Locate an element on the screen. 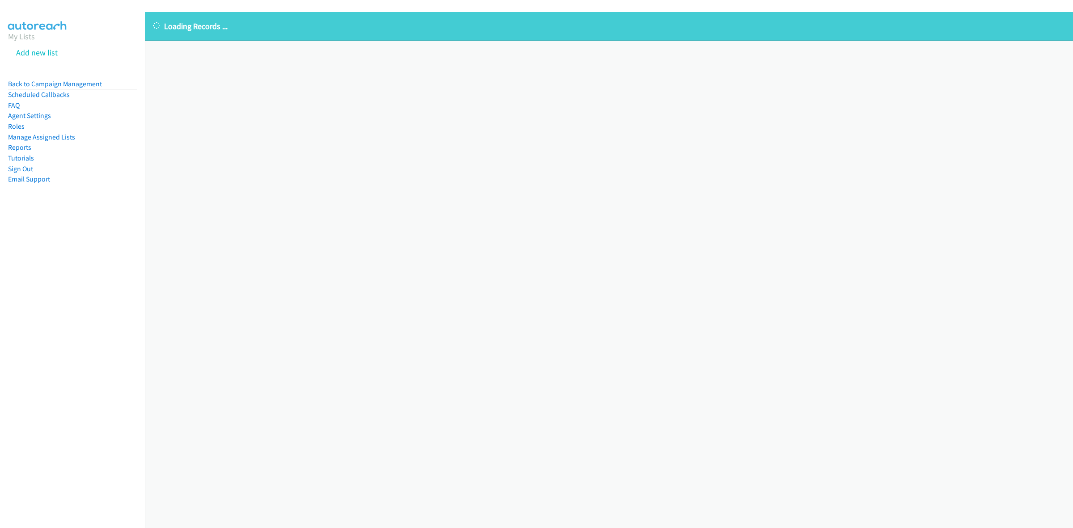  a: Agent Settings is located at coordinates (30, 115).